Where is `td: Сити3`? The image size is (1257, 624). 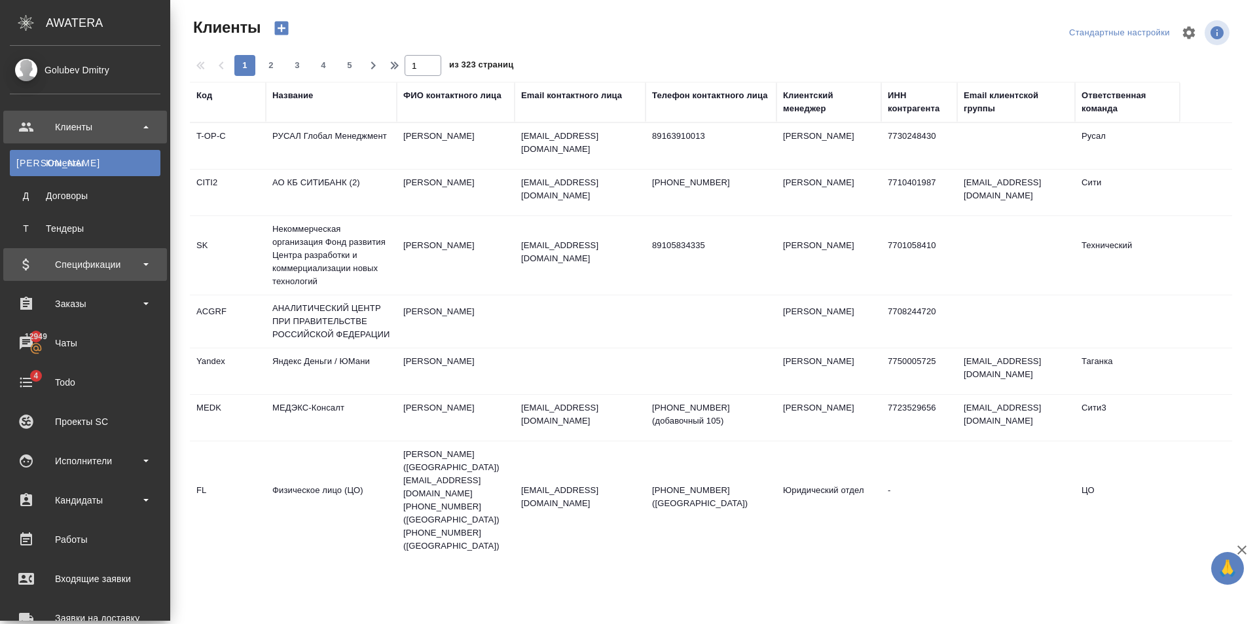 td: Сити3 is located at coordinates (1128, 418).